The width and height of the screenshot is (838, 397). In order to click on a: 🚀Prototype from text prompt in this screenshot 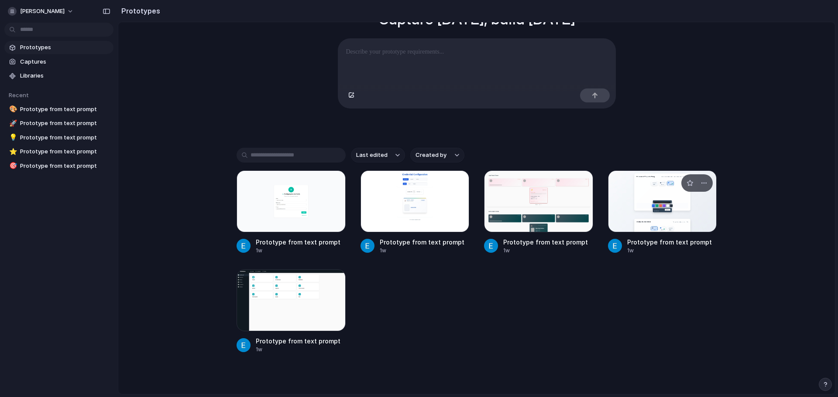, I will do `click(59, 123)`.